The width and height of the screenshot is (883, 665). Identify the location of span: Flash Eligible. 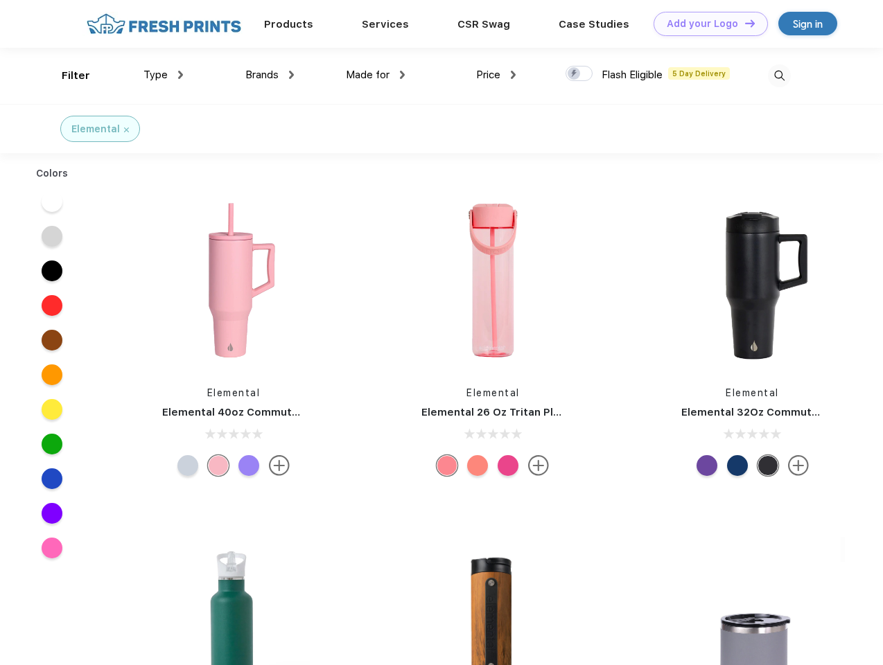
(632, 75).